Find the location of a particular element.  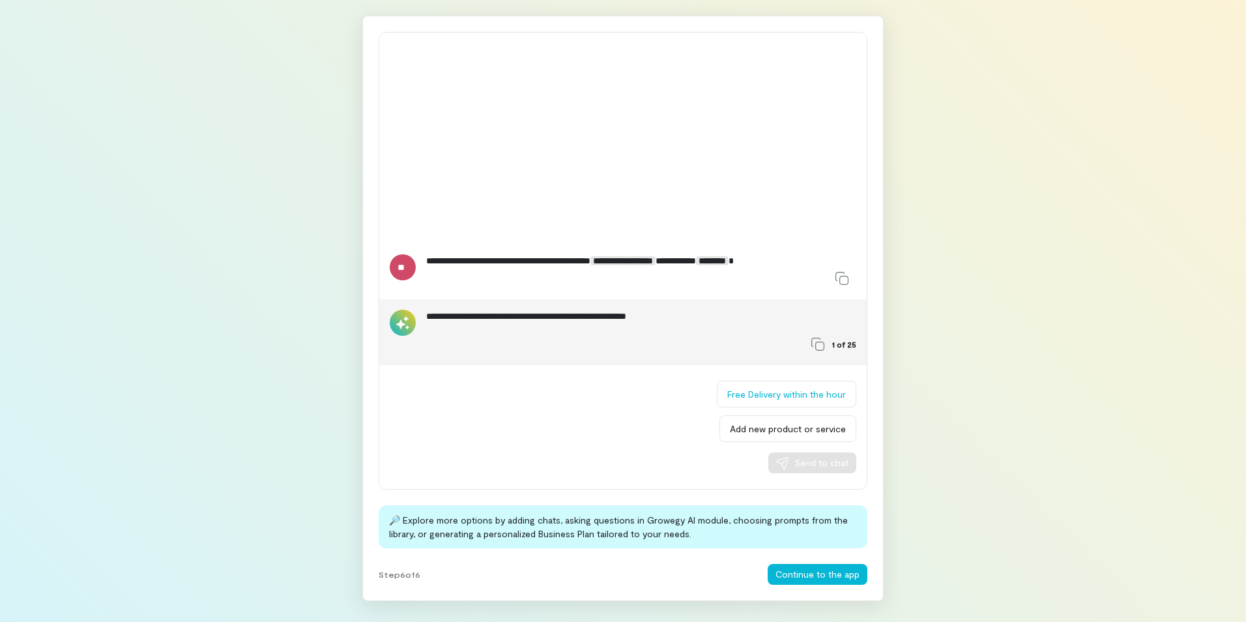

span: 1 of 25 is located at coordinates (844, 344).